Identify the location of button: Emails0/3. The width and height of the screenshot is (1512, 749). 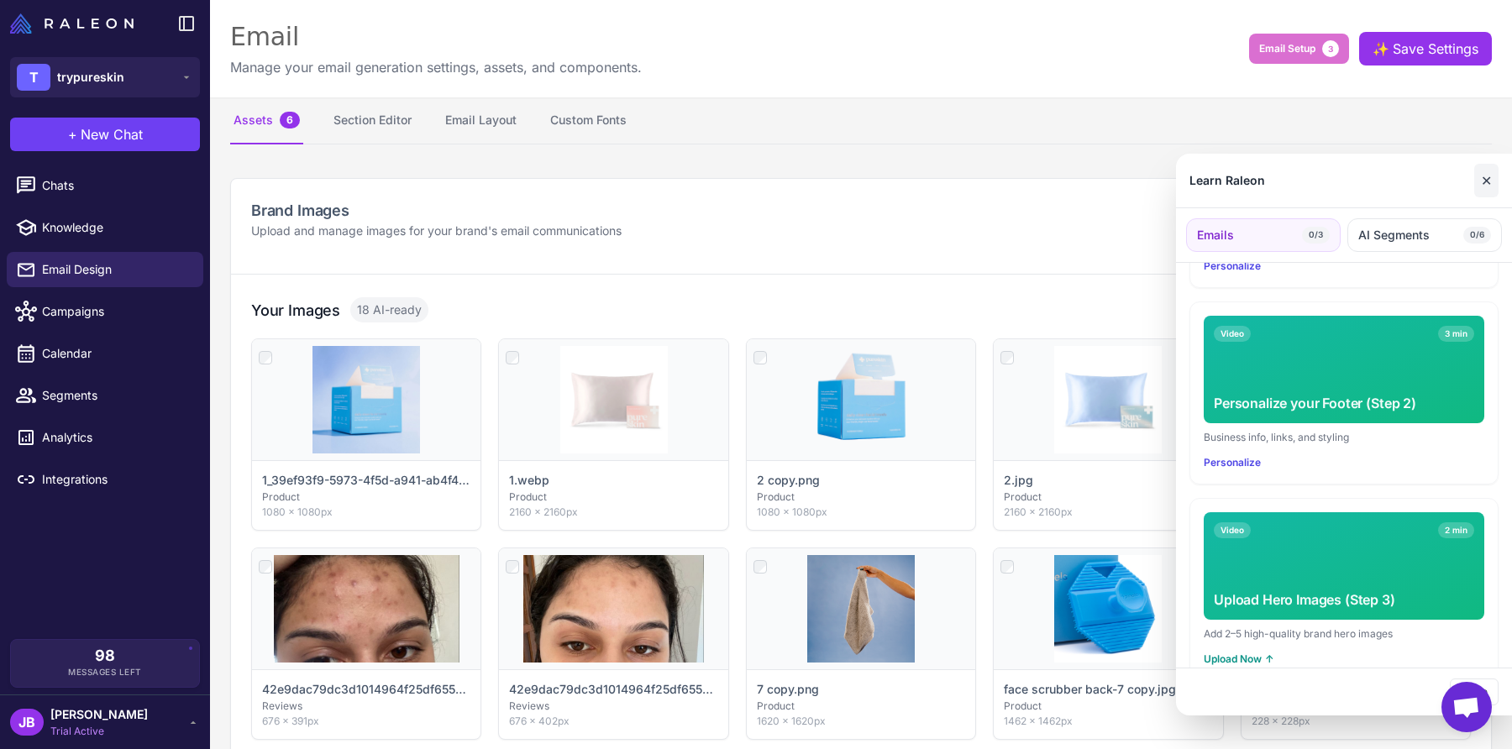
(1263, 235).